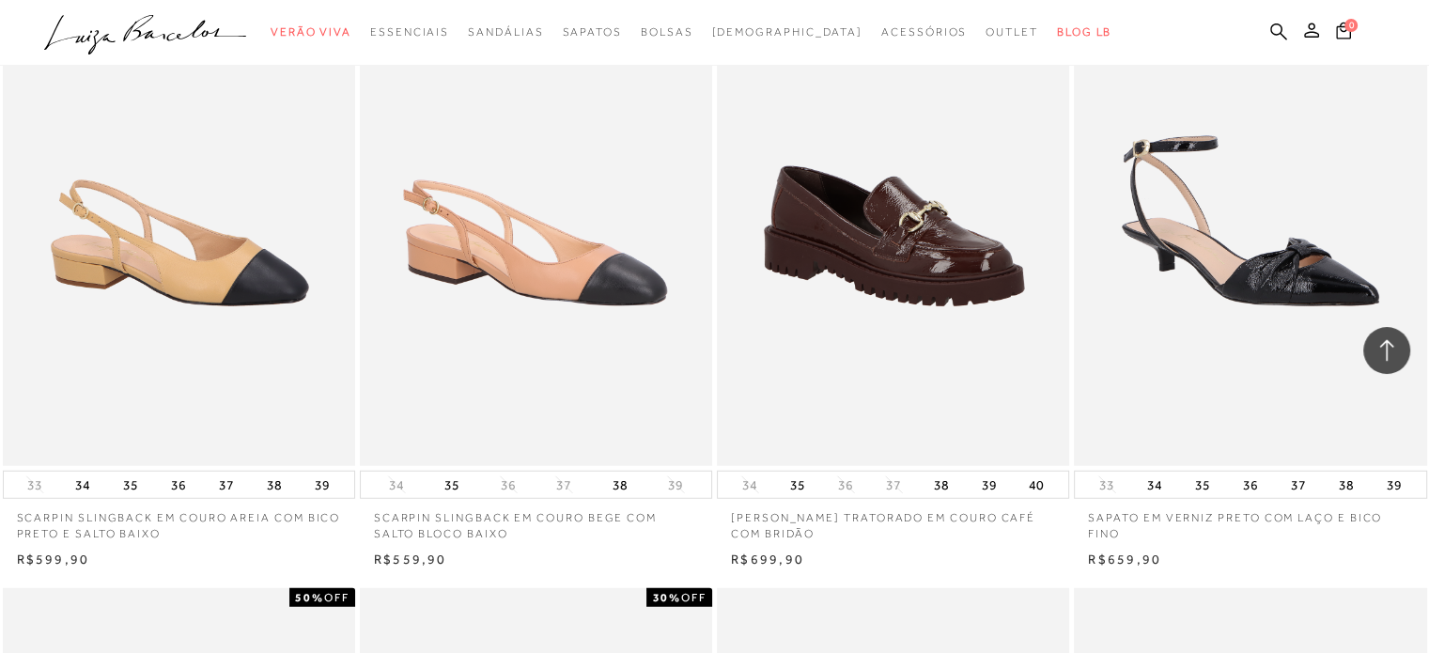 The image size is (1429, 653). I want to click on span: Bolsas, so click(667, 32).